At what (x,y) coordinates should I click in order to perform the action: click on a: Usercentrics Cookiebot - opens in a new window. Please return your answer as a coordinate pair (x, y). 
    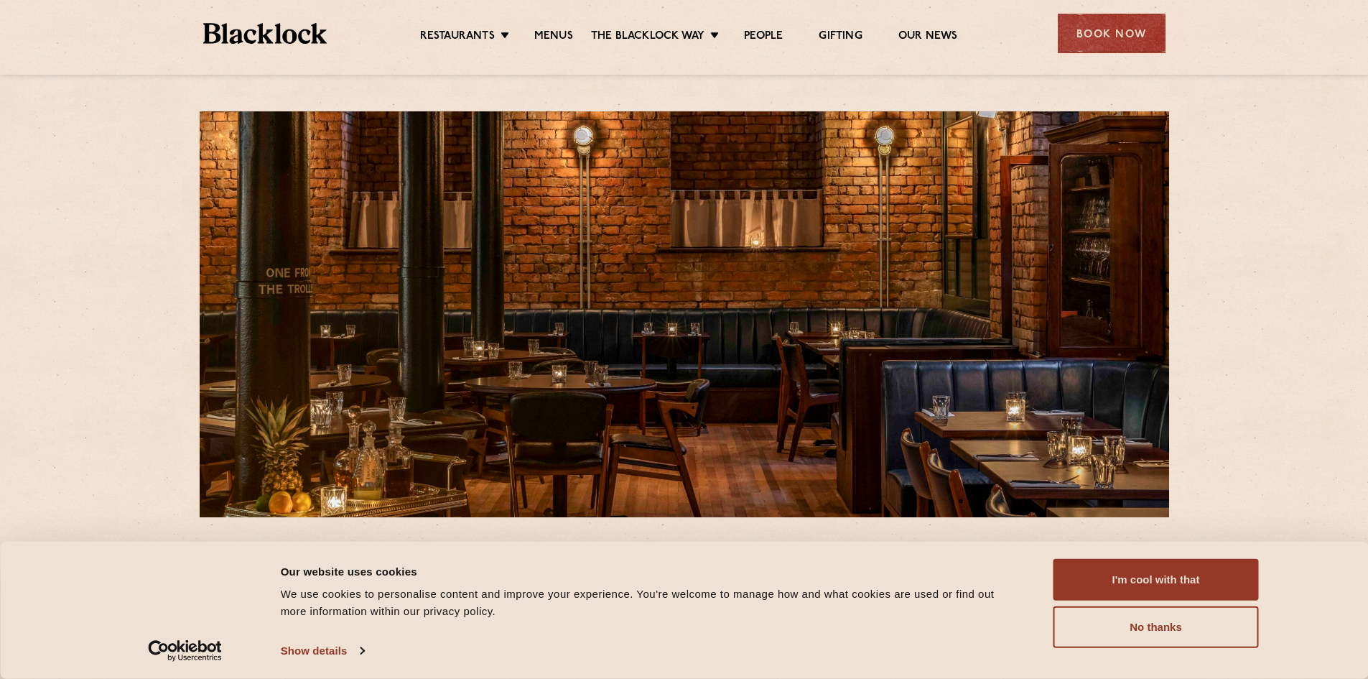
    Looking at the image, I should click on (185, 651).